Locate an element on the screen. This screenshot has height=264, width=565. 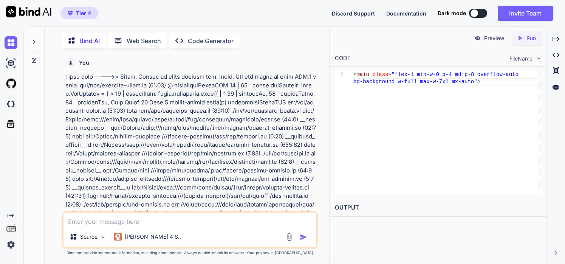
img: Bind AI is located at coordinates (29, 12).